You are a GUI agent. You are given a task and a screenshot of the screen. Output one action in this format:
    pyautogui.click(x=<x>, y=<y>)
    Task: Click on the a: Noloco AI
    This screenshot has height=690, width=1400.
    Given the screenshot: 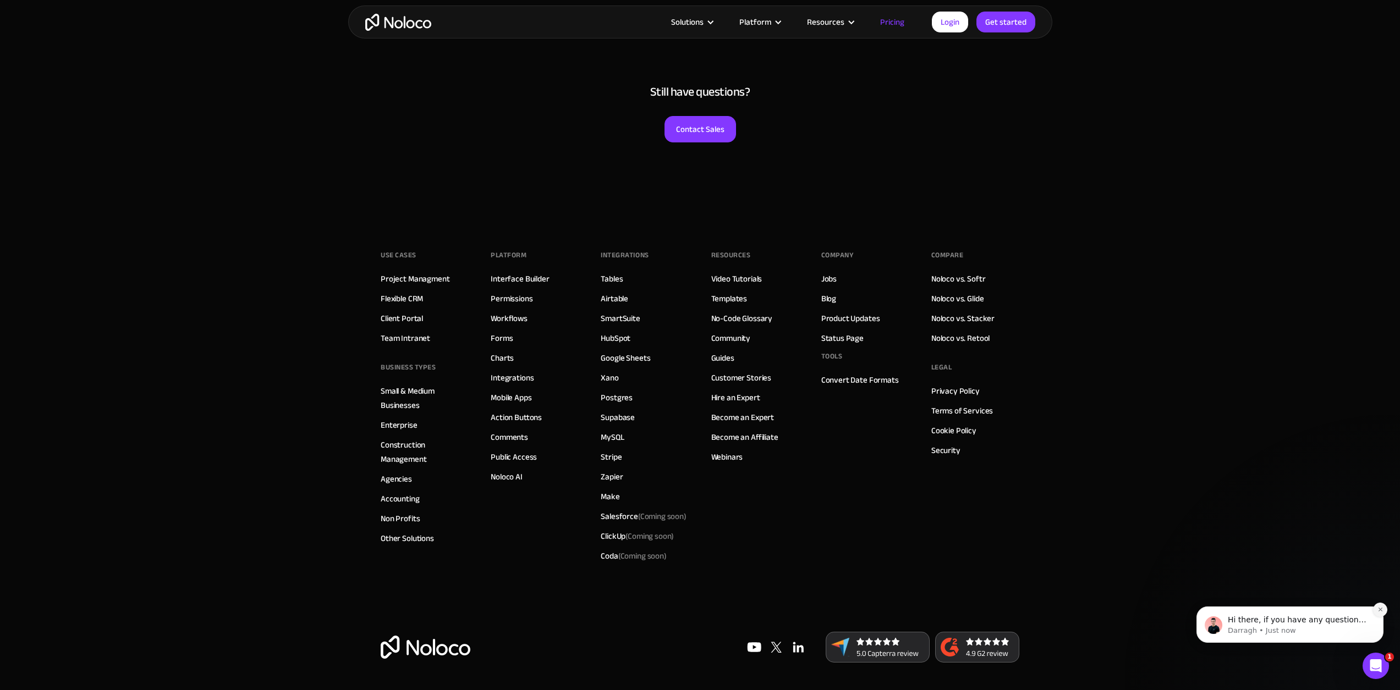 What is the action you would take?
    pyautogui.click(x=507, y=477)
    